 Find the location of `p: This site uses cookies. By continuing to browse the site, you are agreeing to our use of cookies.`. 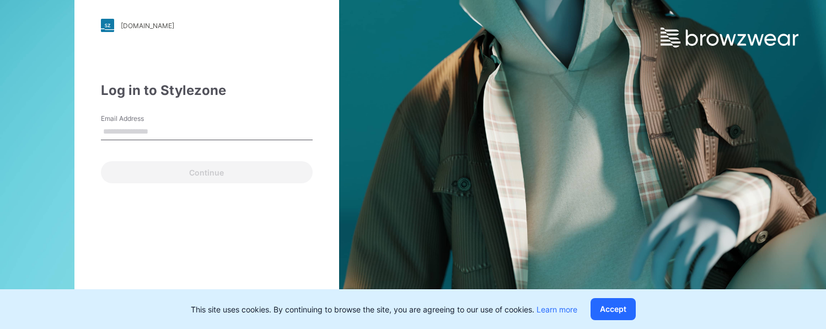

p: This site uses cookies. By continuing to browse the site, you are agreeing to our use of cookies. is located at coordinates (384, 309).